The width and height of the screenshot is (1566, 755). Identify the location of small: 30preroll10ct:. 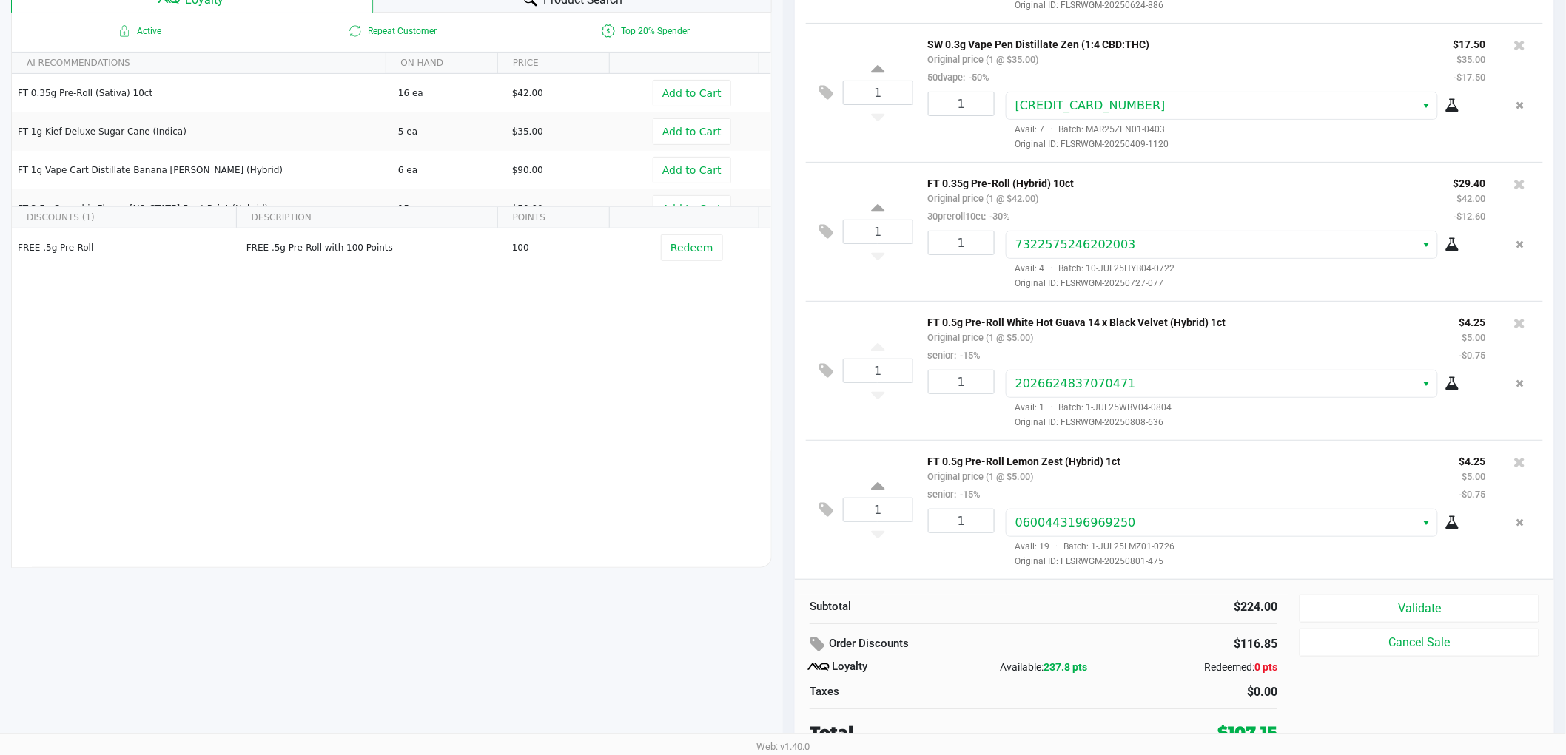
(969, 216).